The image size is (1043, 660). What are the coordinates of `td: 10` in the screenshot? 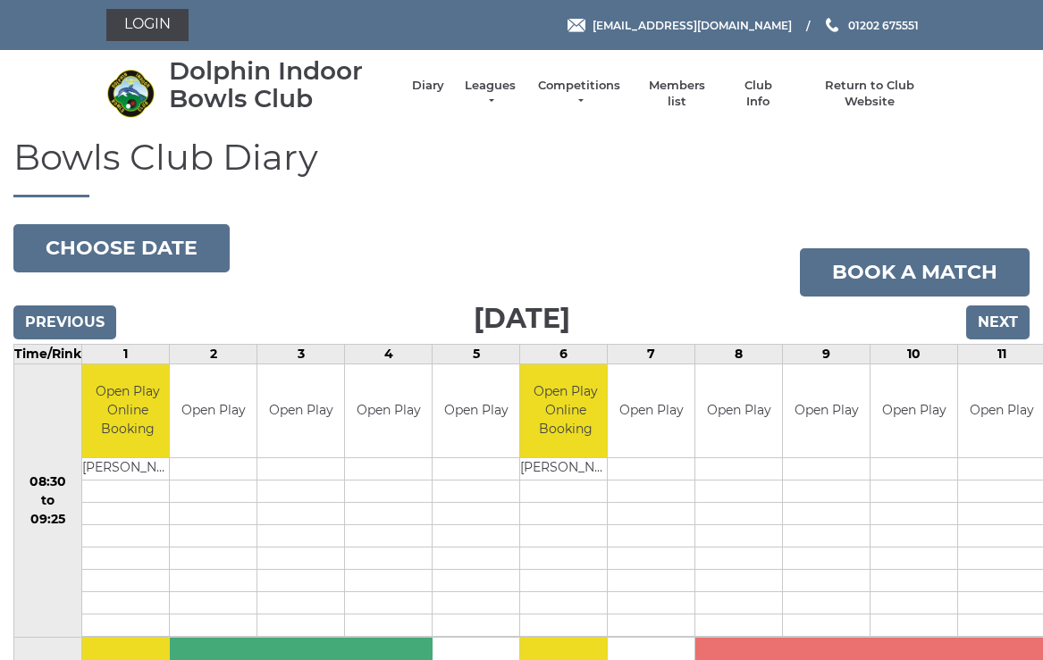 It's located at (914, 354).